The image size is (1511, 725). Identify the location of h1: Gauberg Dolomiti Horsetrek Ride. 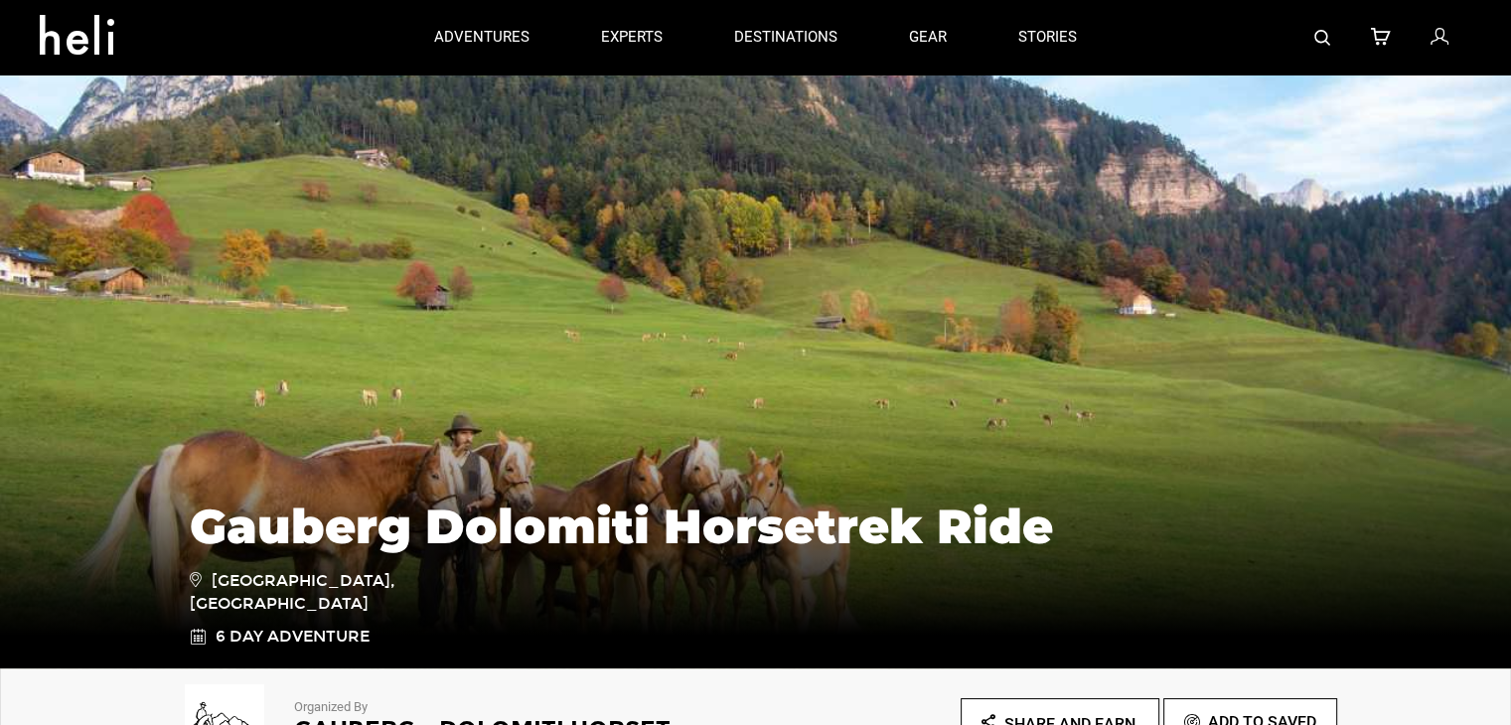
(756, 526).